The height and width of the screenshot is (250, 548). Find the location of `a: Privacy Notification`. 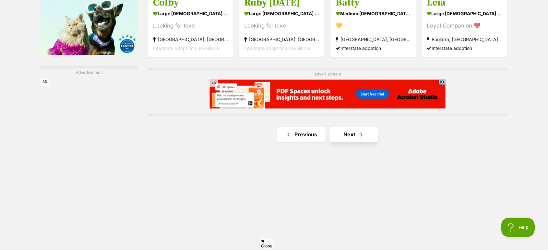

a: Privacy Notification is located at coordinates (233, 3).